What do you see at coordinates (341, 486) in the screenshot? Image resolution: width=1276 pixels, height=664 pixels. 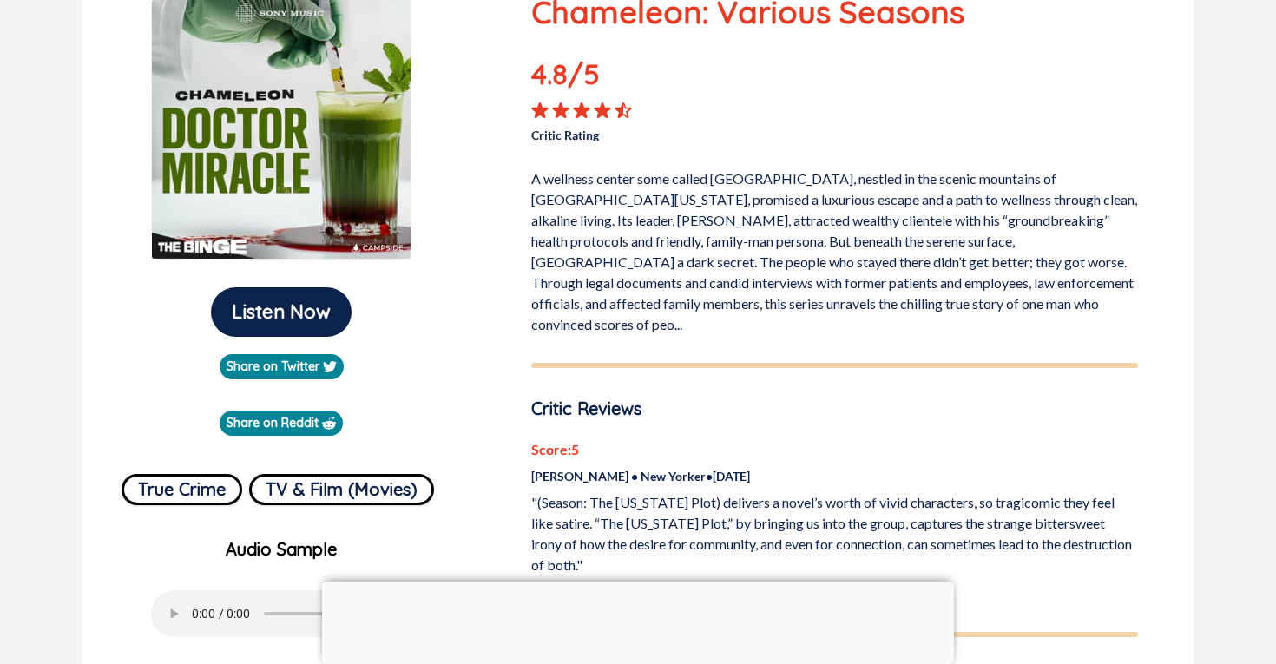 I see `a: TV & Film (Movies)` at bounding box center [341, 486].